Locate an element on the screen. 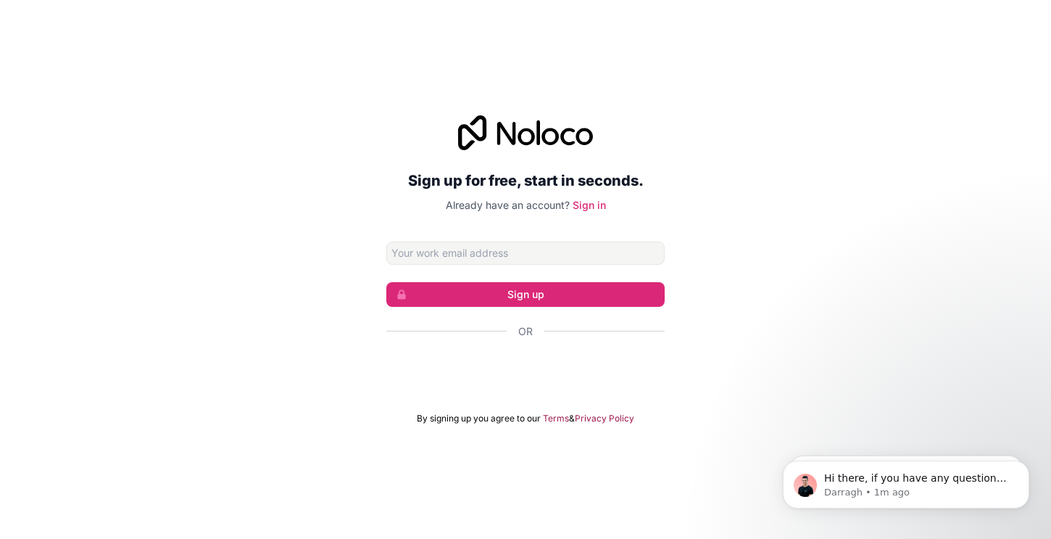 The height and width of the screenshot is (539, 1051). p: Message from Darragh, sent 1m ago is located at coordinates (157, 62).